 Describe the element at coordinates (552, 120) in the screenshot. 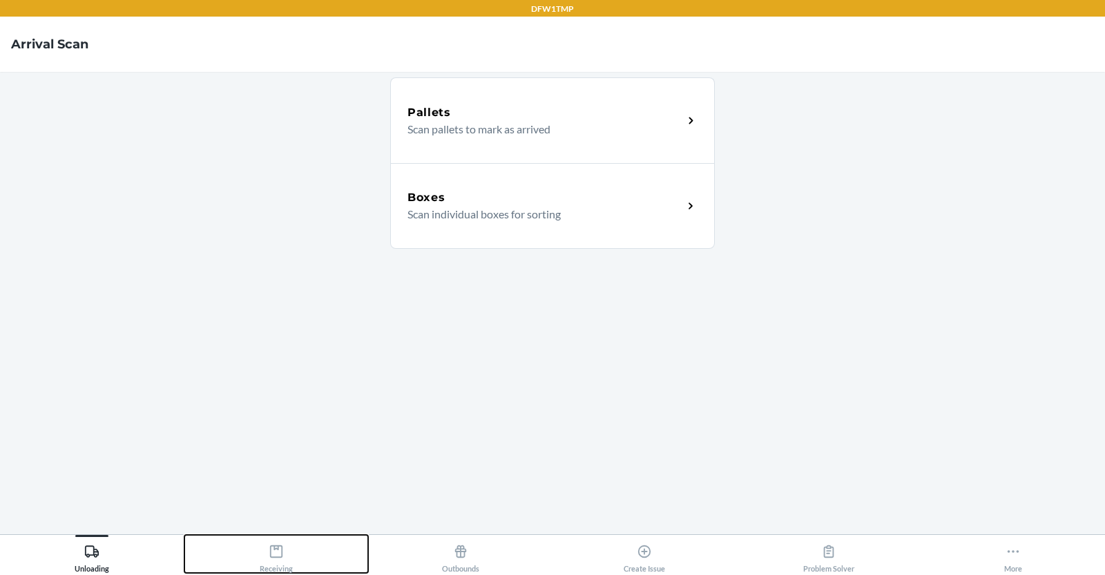

I see `a: PalletsScan pallets to mark as arrived` at that location.